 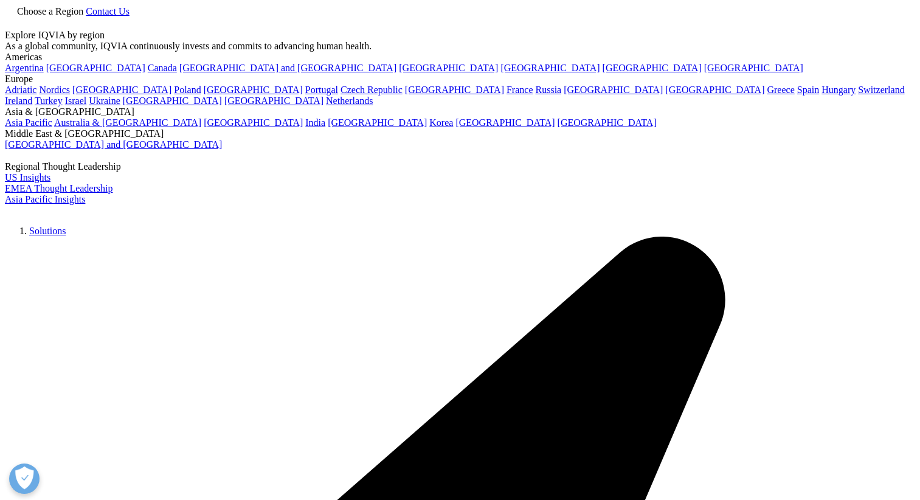 What do you see at coordinates (881, 89) in the screenshot?
I see `a: Switzerland` at bounding box center [881, 89].